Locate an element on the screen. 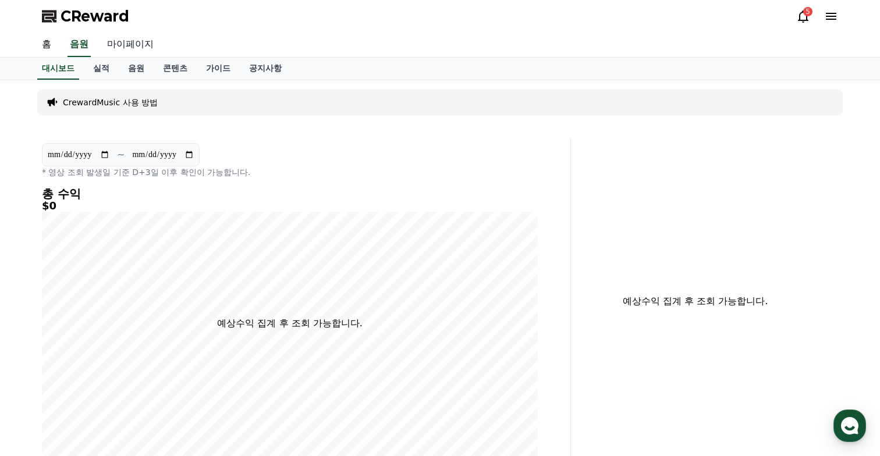 Image resolution: width=880 pixels, height=456 pixels. a: 공지사항 is located at coordinates (265, 69).